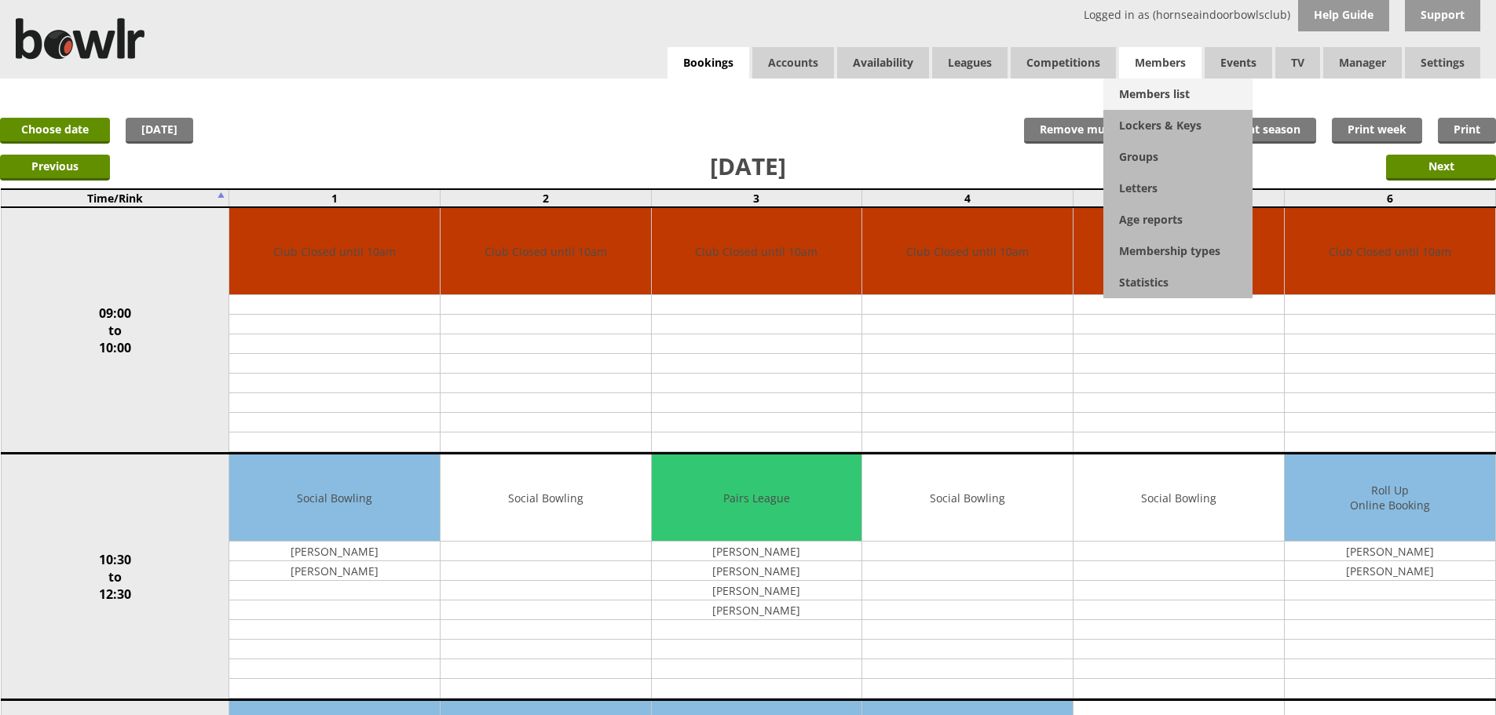  What do you see at coordinates (1390, 498) in the screenshot?
I see `td: Roll Up Online Booking` at bounding box center [1390, 498].